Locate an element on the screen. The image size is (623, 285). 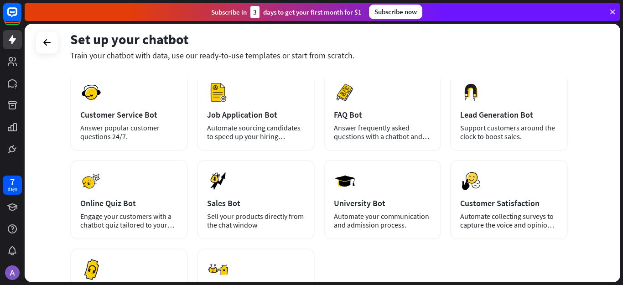
a: 7 days is located at coordinates (12, 185).